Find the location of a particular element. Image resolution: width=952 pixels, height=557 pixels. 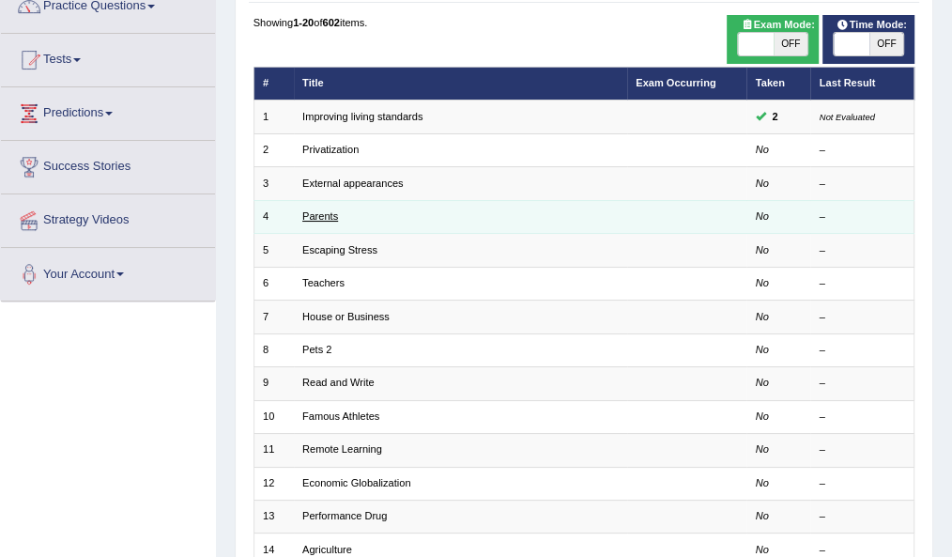

td: 4 is located at coordinates (273, 216).